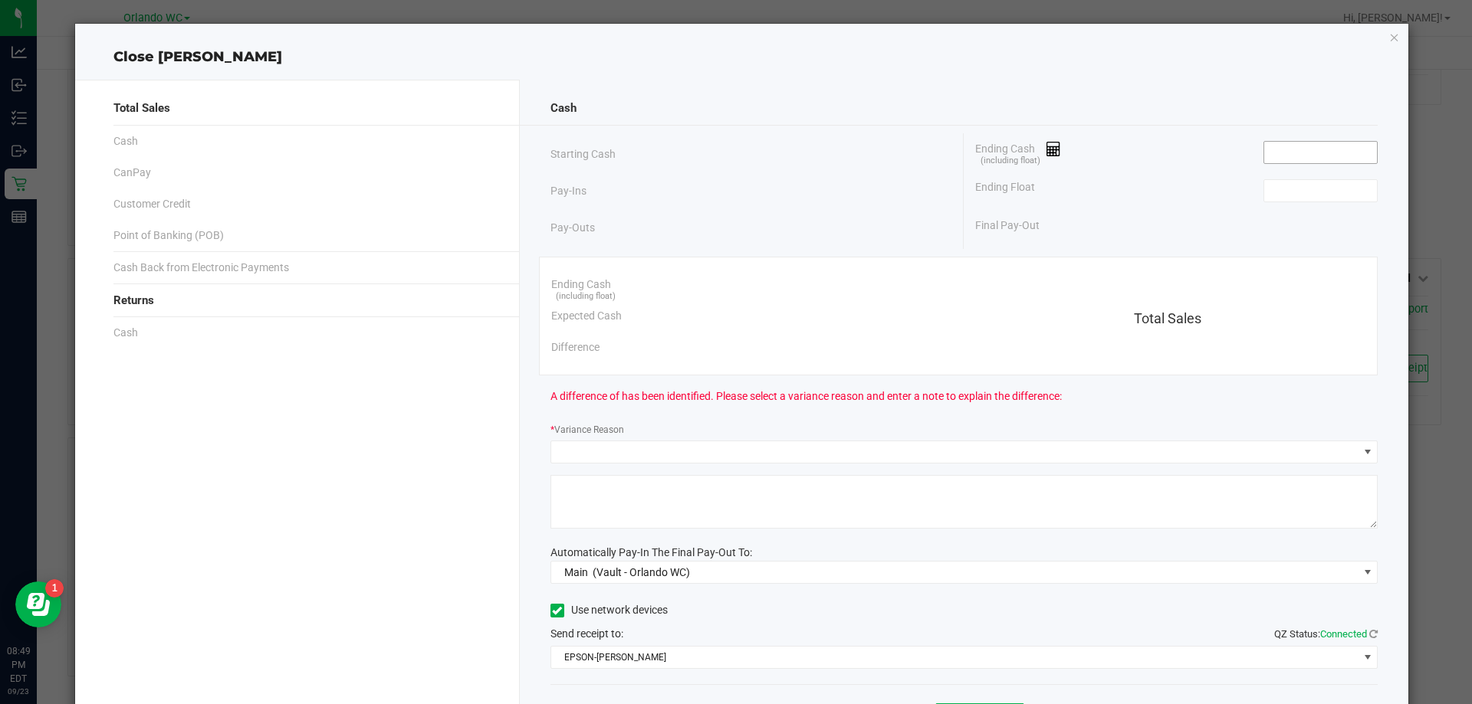 This screenshot has height=704, width=1472. I want to click on span: Main, so click(576, 573).